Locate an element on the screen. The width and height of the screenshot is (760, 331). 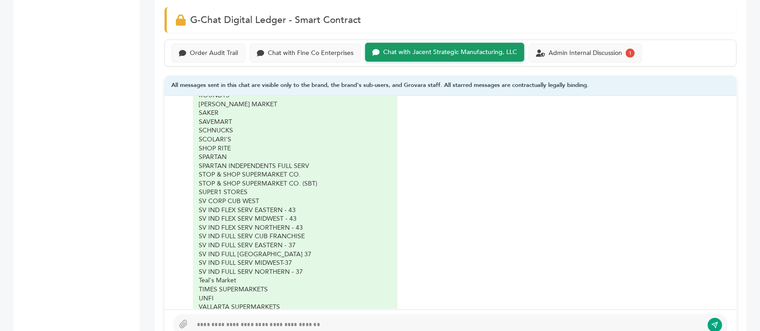
div: STOP & SHOP SUPERMARKET CO. (SBT) is located at coordinates (289, 184).